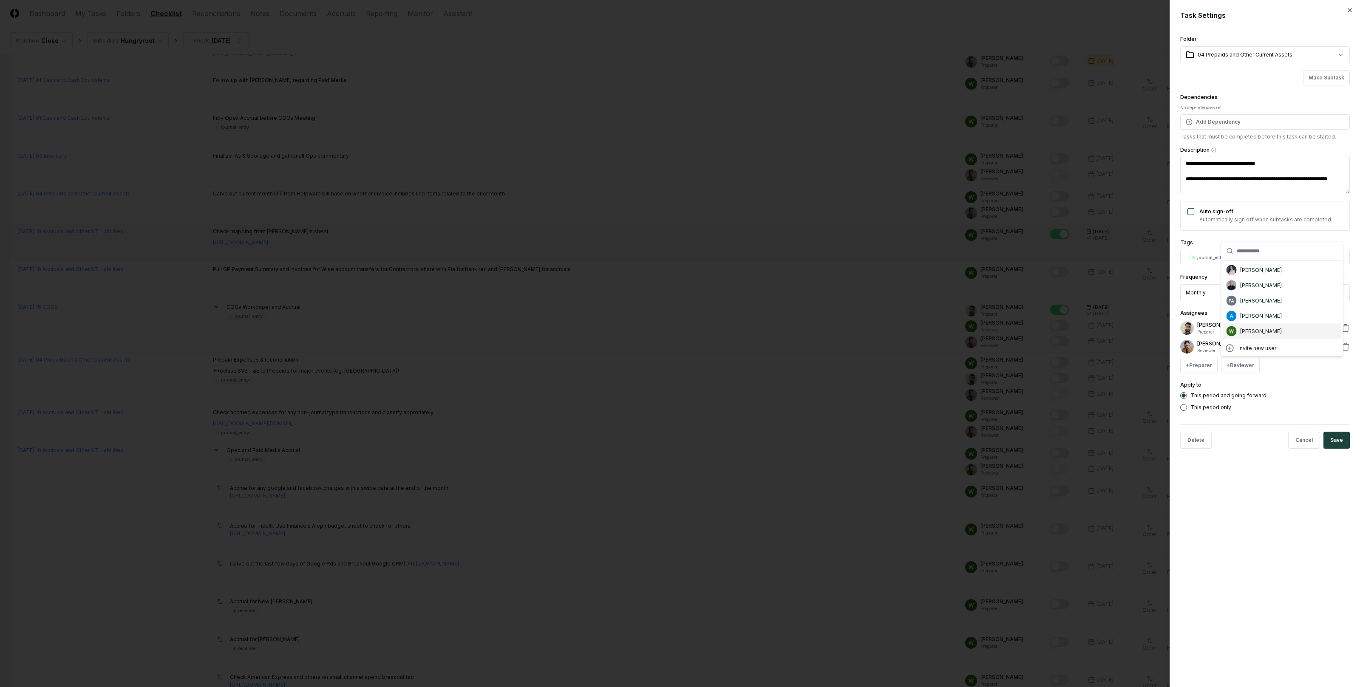  Describe the element at coordinates (1232, 316) in the screenshot. I see `img: ACg8ocI1RDCfJiWdqQl71Yv5i_V25AcS8FmaB1F6s39i353fAriFWg=s96-c` at that location.